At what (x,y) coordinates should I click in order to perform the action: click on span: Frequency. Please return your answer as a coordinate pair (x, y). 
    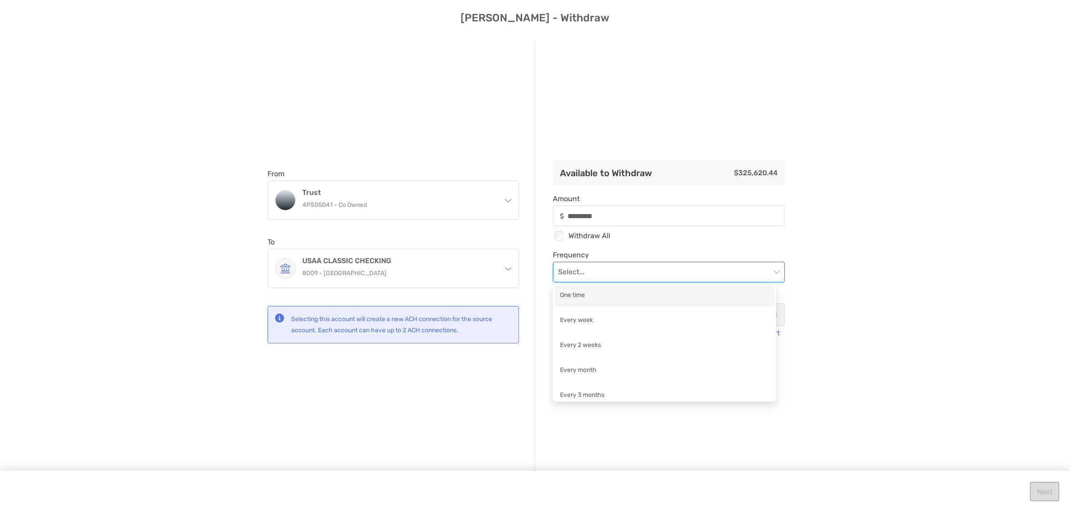
    Looking at the image, I should click on (669, 255).